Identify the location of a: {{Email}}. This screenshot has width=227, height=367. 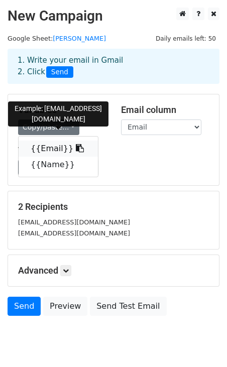
(58, 149).